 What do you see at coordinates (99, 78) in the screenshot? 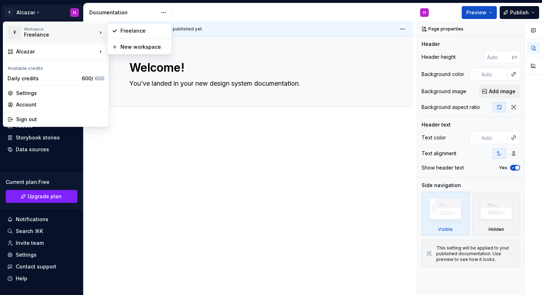
I see `span: 600` at bounding box center [99, 78].